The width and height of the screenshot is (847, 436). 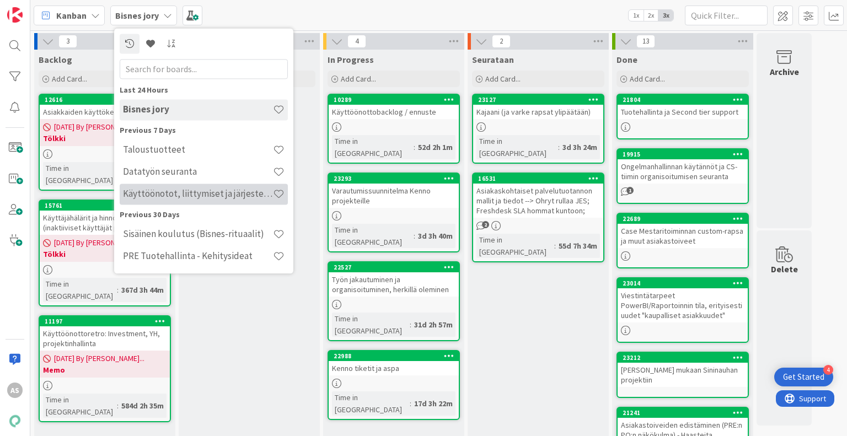 What do you see at coordinates (71, 15) in the screenshot?
I see `span: Kanban` at bounding box center [71, 15].